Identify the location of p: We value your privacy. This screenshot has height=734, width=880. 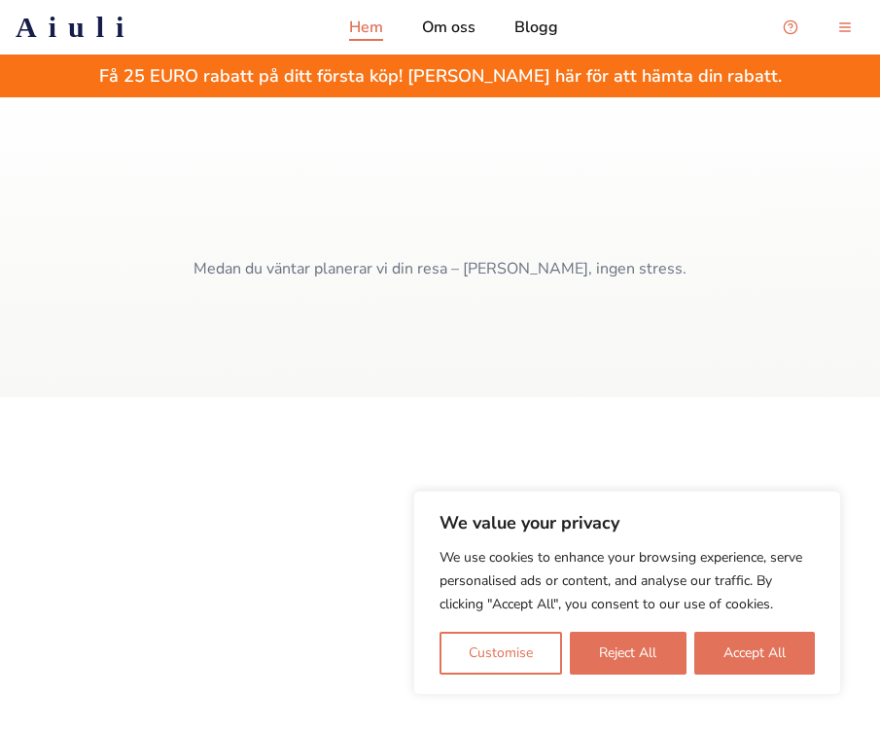
(628, 522).